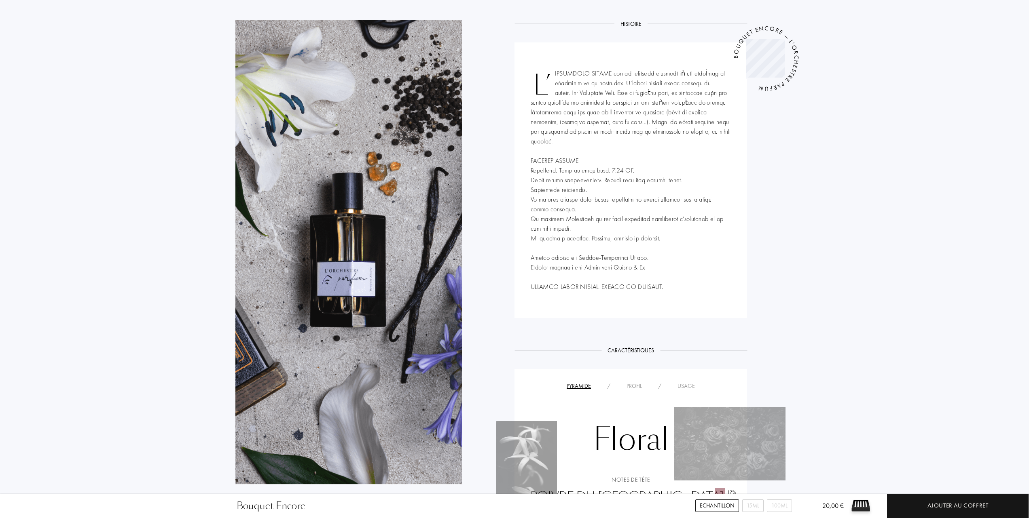  I want to click on img: 5DOXKHWP8UOQS_1.png, so click(730, 444).